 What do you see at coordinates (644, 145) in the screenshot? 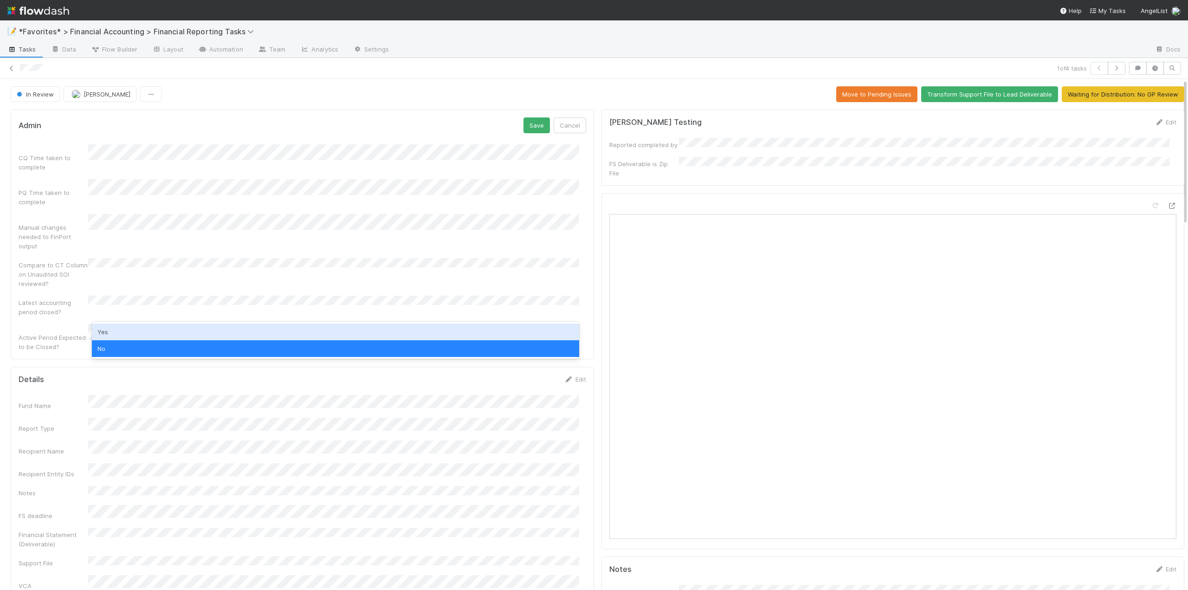
I see `div: Reported completed by` at bounding box center [644, 145].